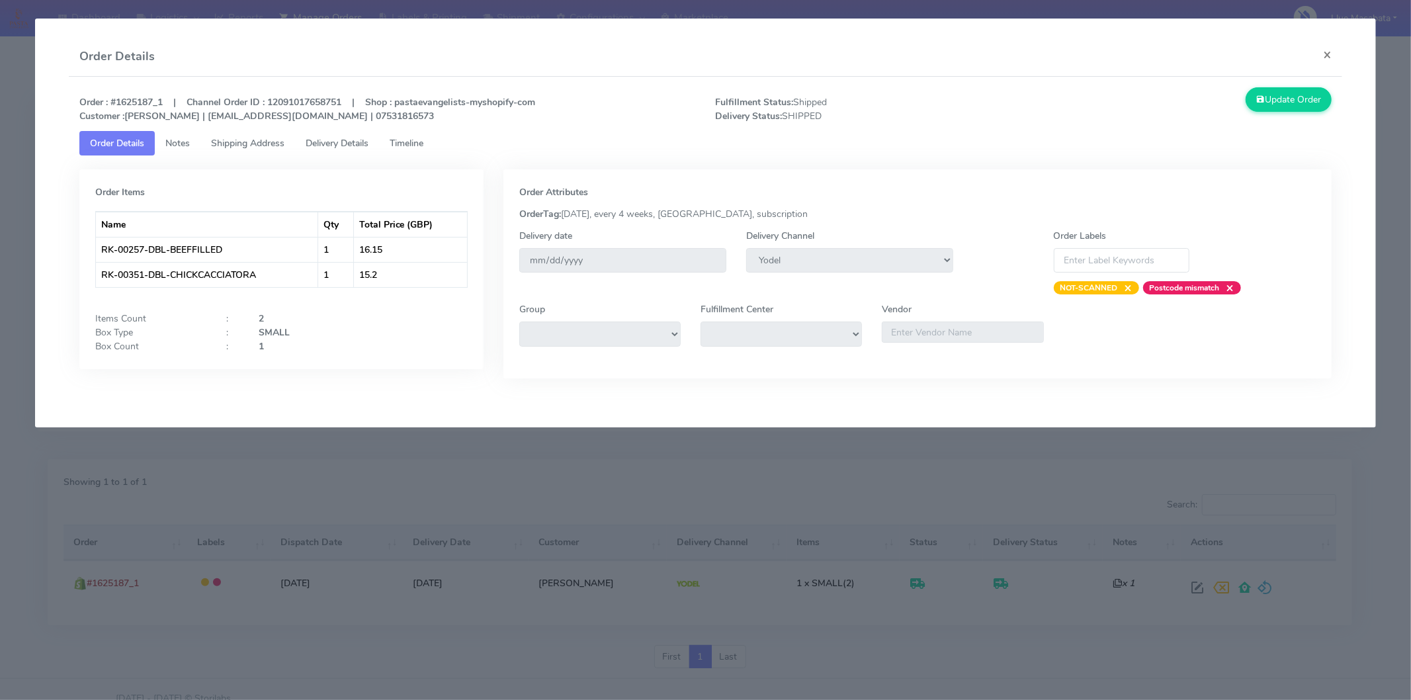 This screenshot has width=1411, height=700. Describe the element at coordinates (261, 346) in the screenshot. I see `strong: 1` at that location.